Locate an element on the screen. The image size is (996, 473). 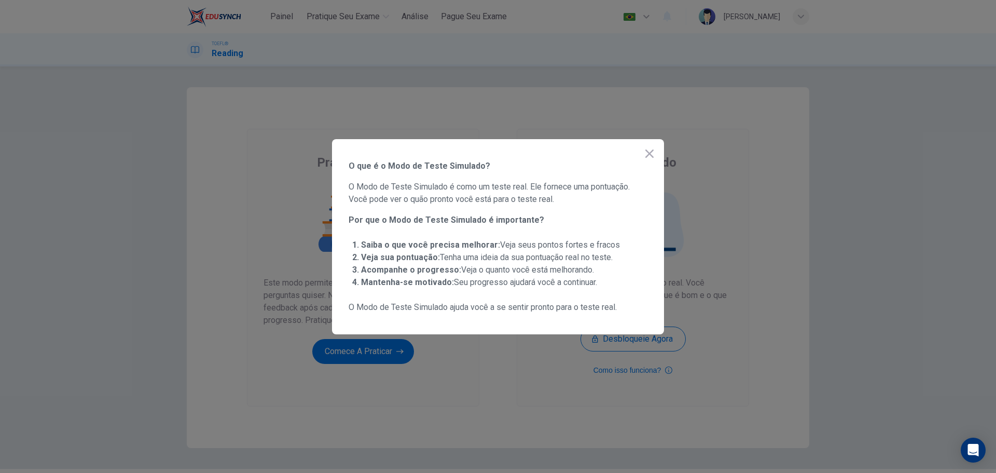
span: O que é o Modo de Teste Simulado? is located at coordinates (498, 166).